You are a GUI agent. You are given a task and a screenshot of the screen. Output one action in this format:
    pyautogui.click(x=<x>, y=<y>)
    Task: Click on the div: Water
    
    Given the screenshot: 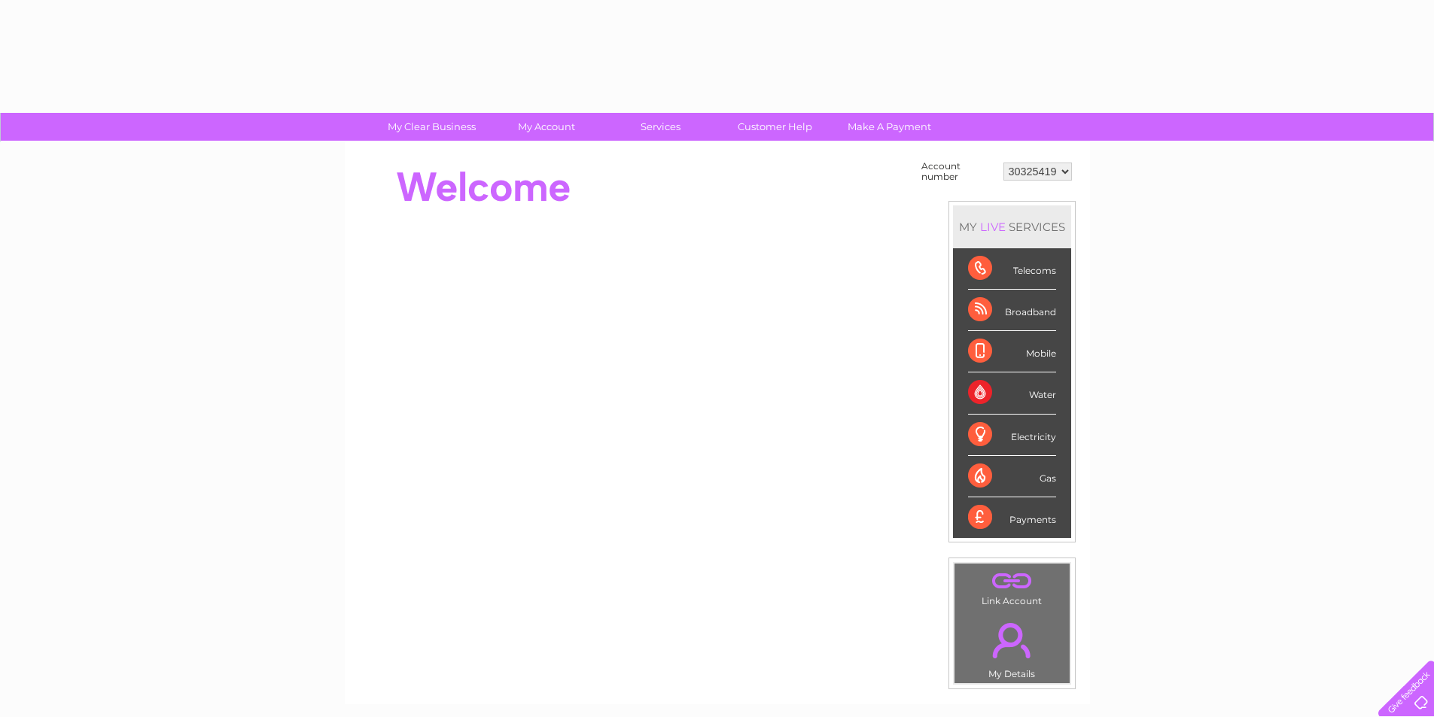 What is the action you would take?
    pyautogui.click(x=1012, y=393)
    